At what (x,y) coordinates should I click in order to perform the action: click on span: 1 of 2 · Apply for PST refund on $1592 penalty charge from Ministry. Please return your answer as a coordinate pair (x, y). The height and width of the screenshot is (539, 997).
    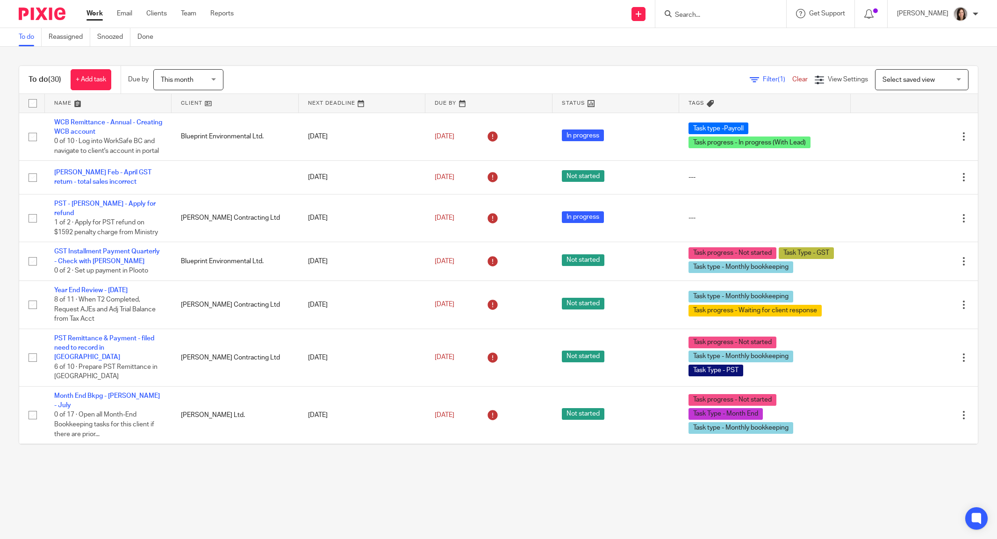
    Looking at the image, I should click on (106, 228).